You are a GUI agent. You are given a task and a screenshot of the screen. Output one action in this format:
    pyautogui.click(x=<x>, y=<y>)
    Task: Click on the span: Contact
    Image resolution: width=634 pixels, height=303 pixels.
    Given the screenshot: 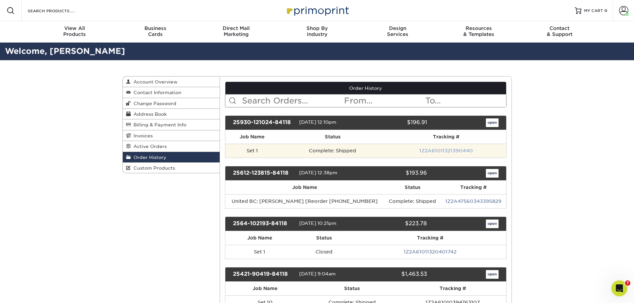 What is the action you would take?
    pyautogui.click(x=560, y=28)
    